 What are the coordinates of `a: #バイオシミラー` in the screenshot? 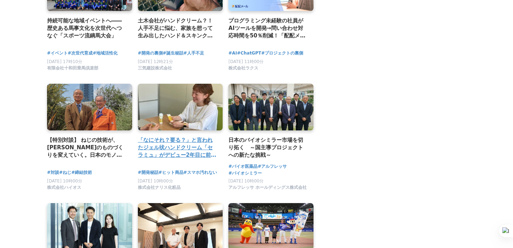 It's located at (245, 173).